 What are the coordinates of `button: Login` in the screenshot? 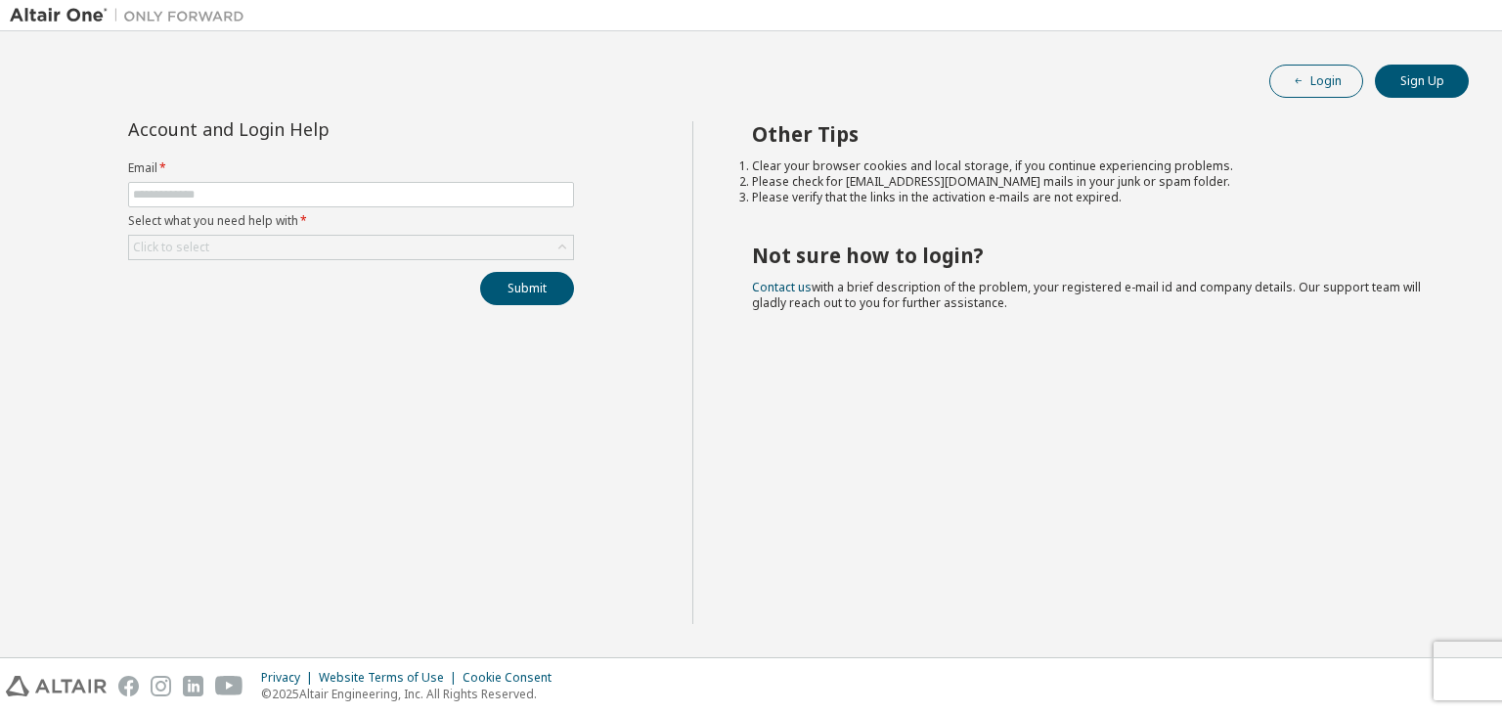 It's located at (1316, 81).